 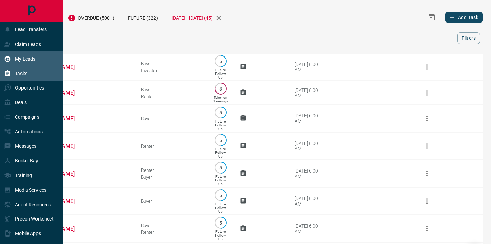 What do you see at coordinates (220, 89) in the screenshot?
I see `p: 8` at bounding box center [220, 89].